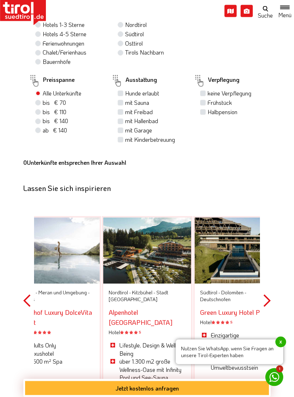  What do you see at coordinates (230, 94) in the screenshot?
I see `label: keine Verpflegung` at bounding box center [230, 94].